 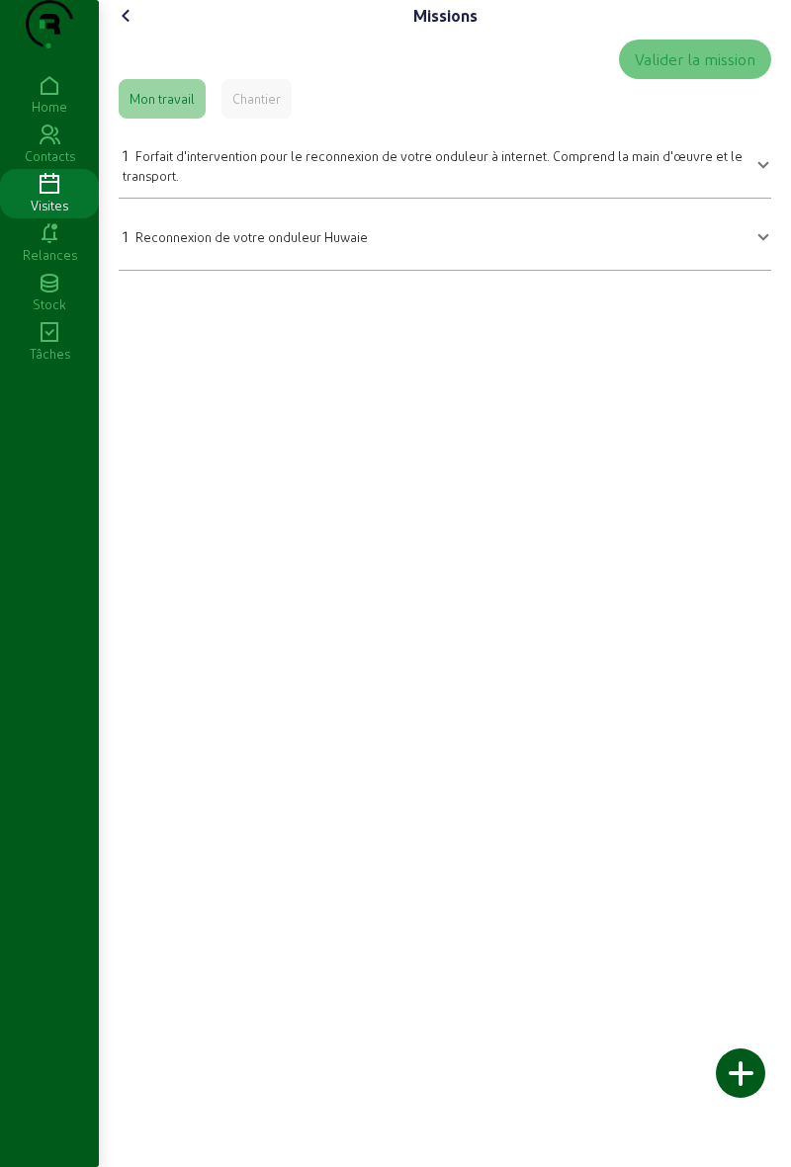 I want to click on button: Valider la mission, so click(x=695, y=59).